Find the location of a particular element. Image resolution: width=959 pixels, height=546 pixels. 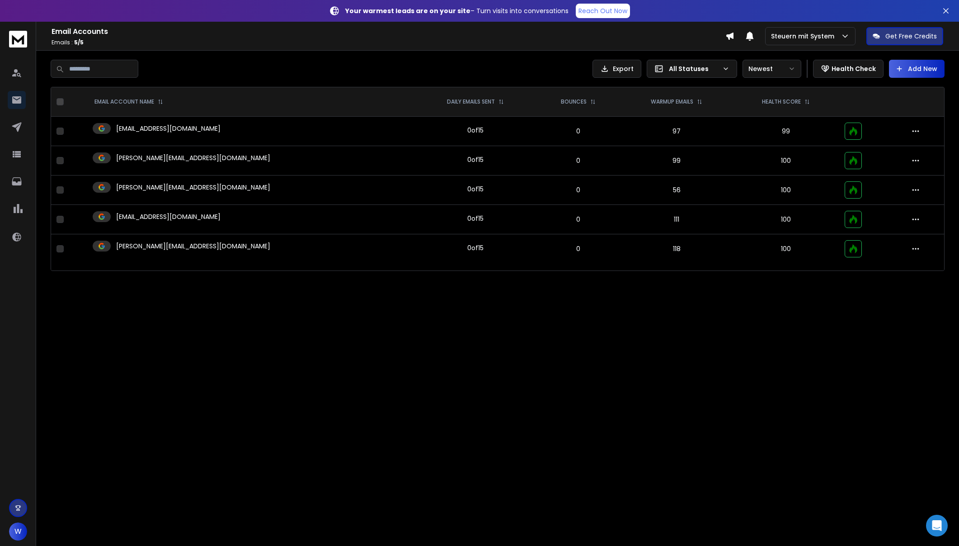

p: Reach Out Now is located at coordinates (603, 11).